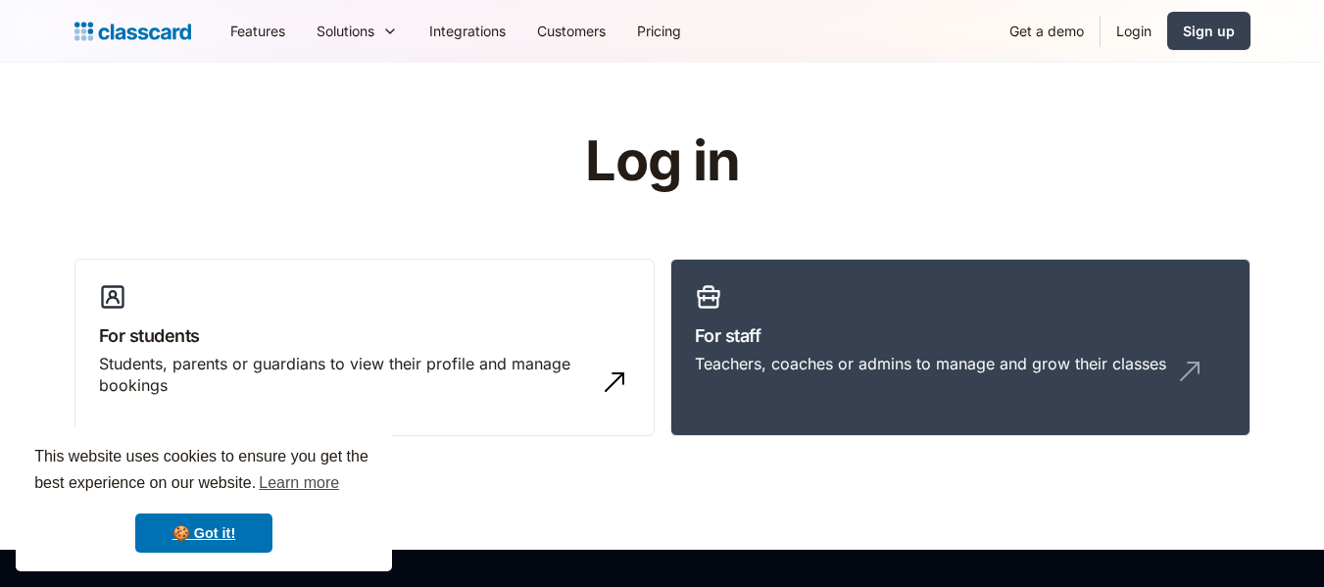 This screenshot has width=1324, height=587. What do you see at coordinates (1134, 30) in the screenshot?
I see `a: Login` at bounding box center [1134, 30].